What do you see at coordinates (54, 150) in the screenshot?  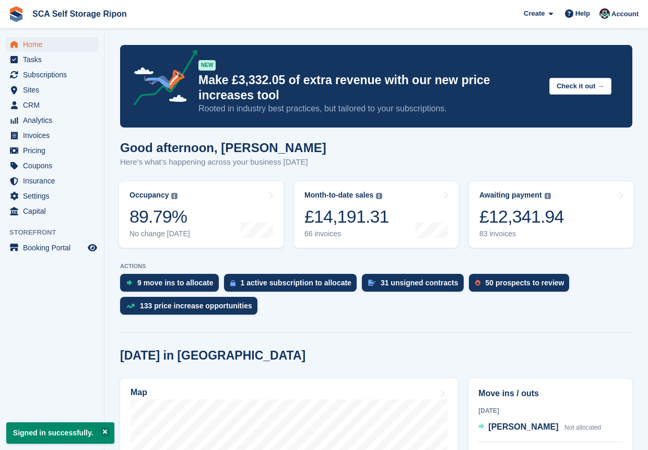 I see `span: Pricing` at bounding box center [54, 150].